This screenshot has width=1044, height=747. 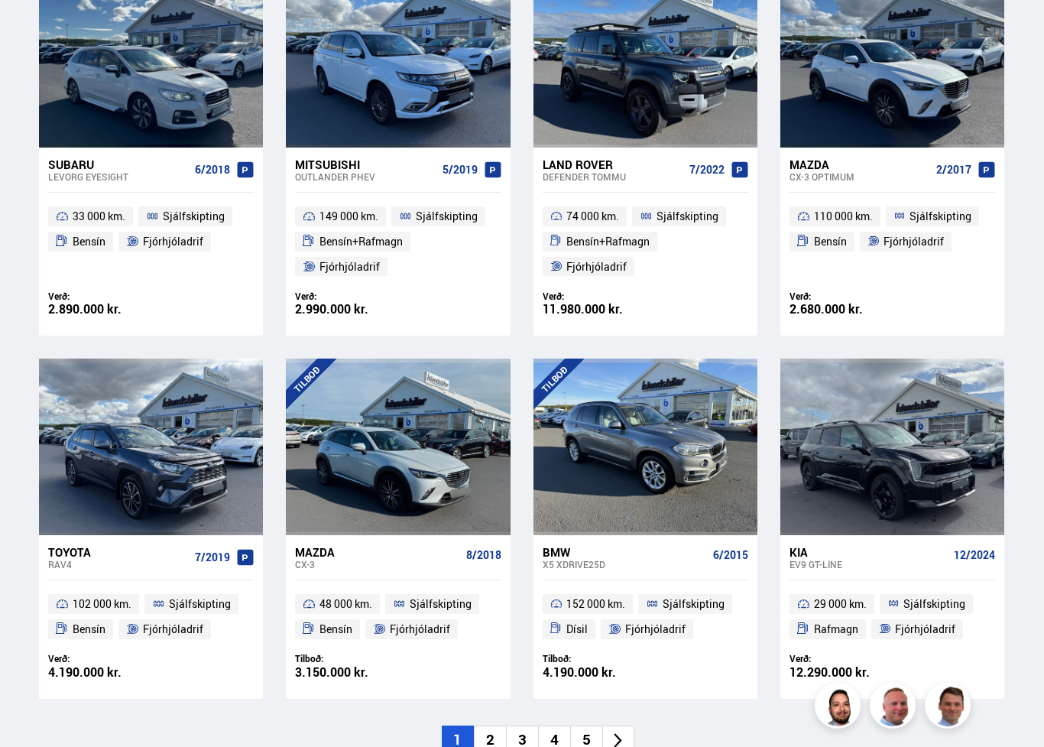 I want to click on span: 74 000 km., so click(x=592, y=216).